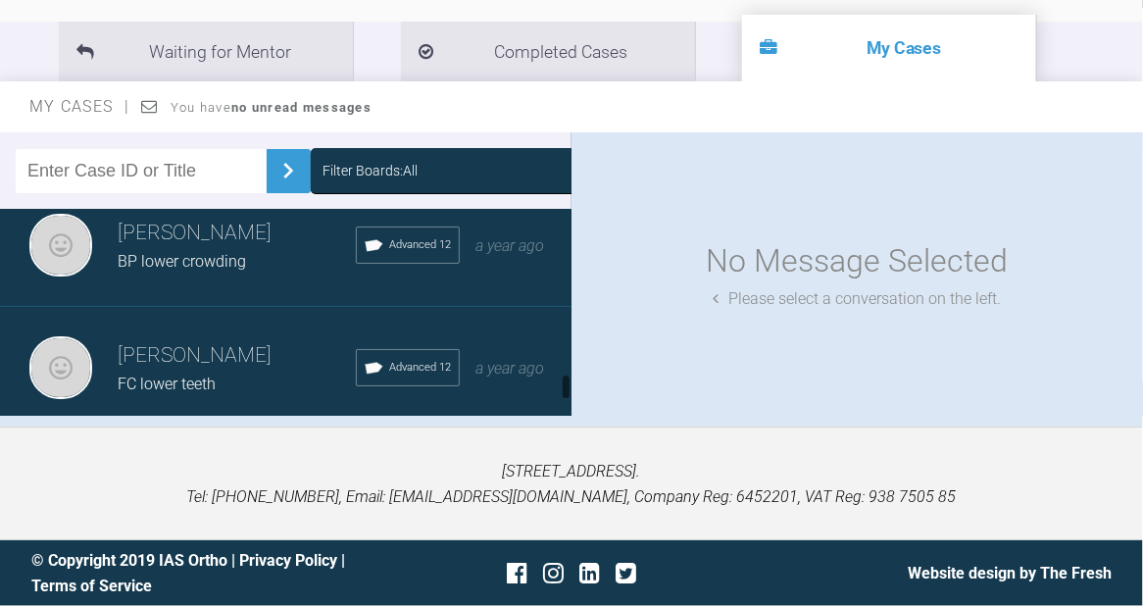  I want to click on strong: no unread messages, so click(301, 107).